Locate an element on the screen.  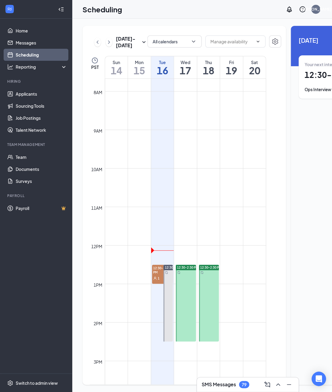
button: ChevronLeft is located at coordinates (98, 42).